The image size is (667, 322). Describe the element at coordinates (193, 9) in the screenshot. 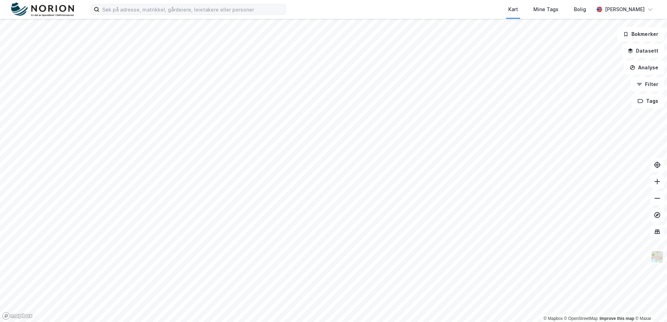

I see `input: Søk på adresse, matrikkel, gårdeiere, leietakere eller personer` at that location.